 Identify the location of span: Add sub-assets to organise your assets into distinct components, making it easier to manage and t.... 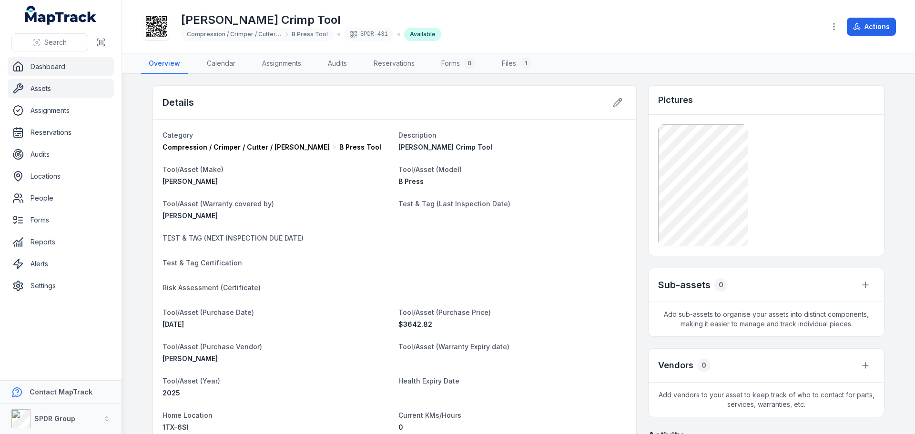
(766, 319).